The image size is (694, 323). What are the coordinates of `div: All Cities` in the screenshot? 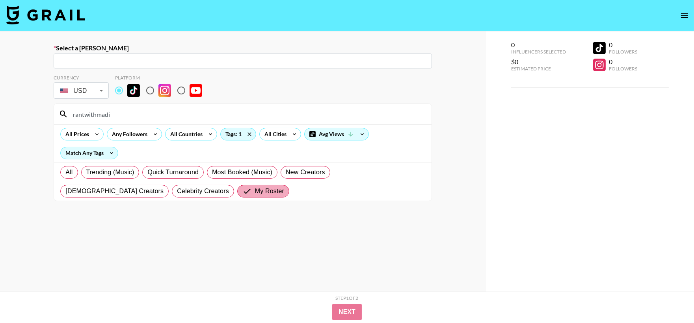 It's located at (274, 134).